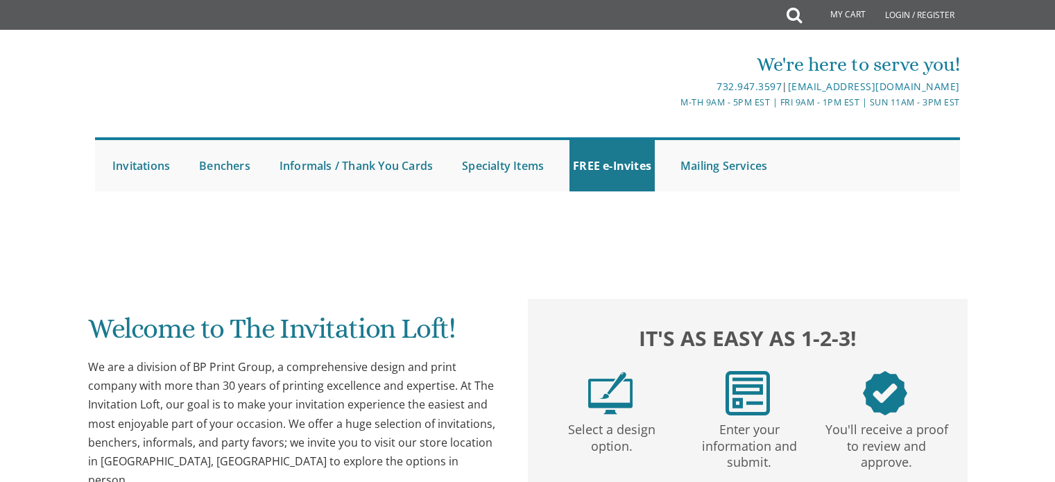  Describe the element at coordinates (724, 166) in the screenshot. I see `a: Mailing Services` at that location.